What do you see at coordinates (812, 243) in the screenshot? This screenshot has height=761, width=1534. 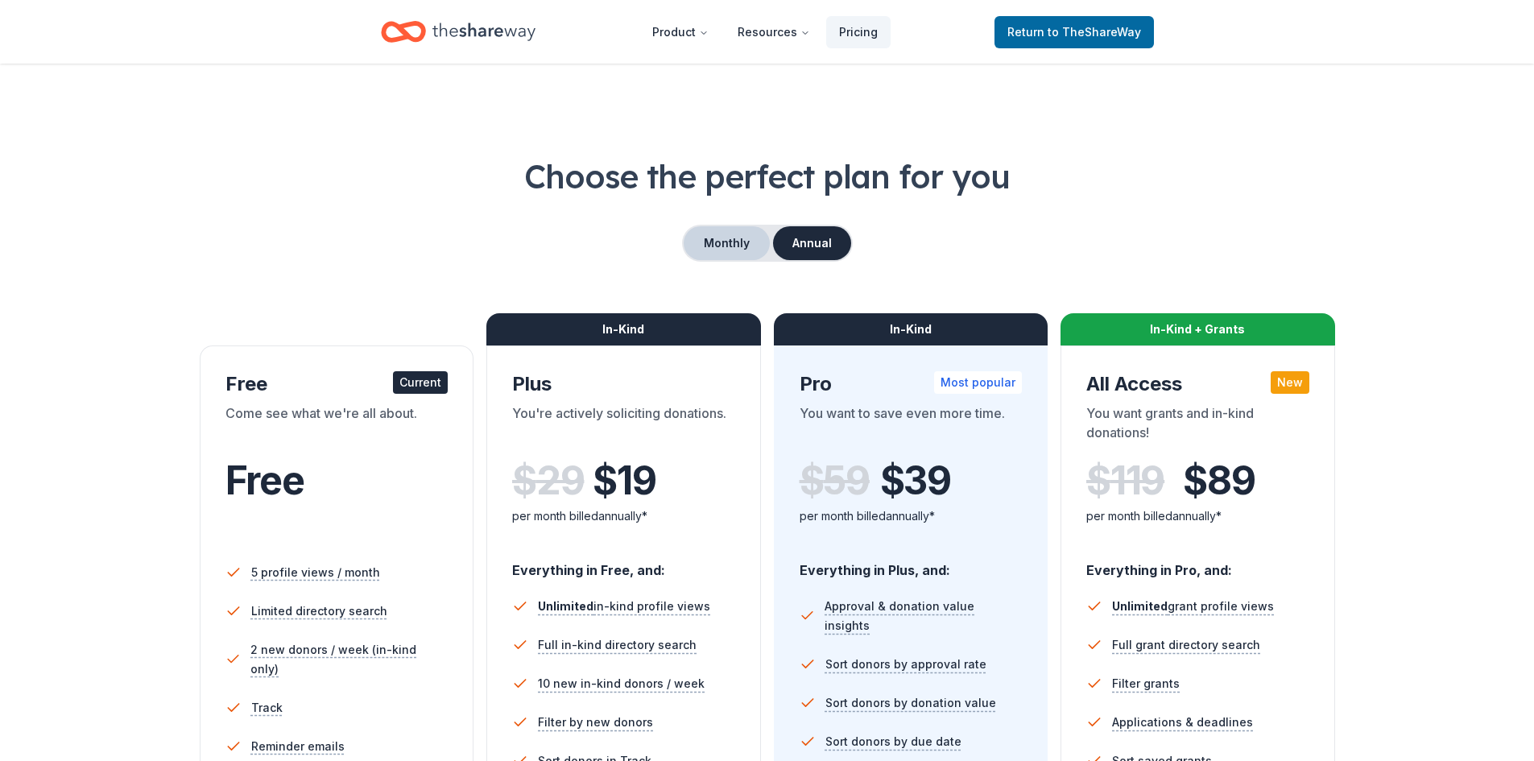 I see `button: Annual` at bounding box center [812, 243].